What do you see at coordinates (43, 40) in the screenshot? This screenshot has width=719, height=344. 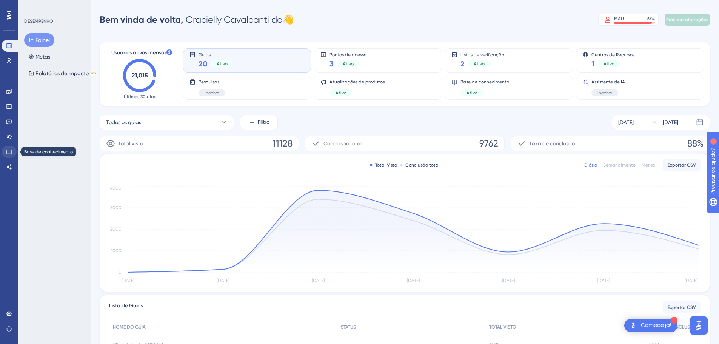 I see `font: Painel` at bounding box center [43, 40].